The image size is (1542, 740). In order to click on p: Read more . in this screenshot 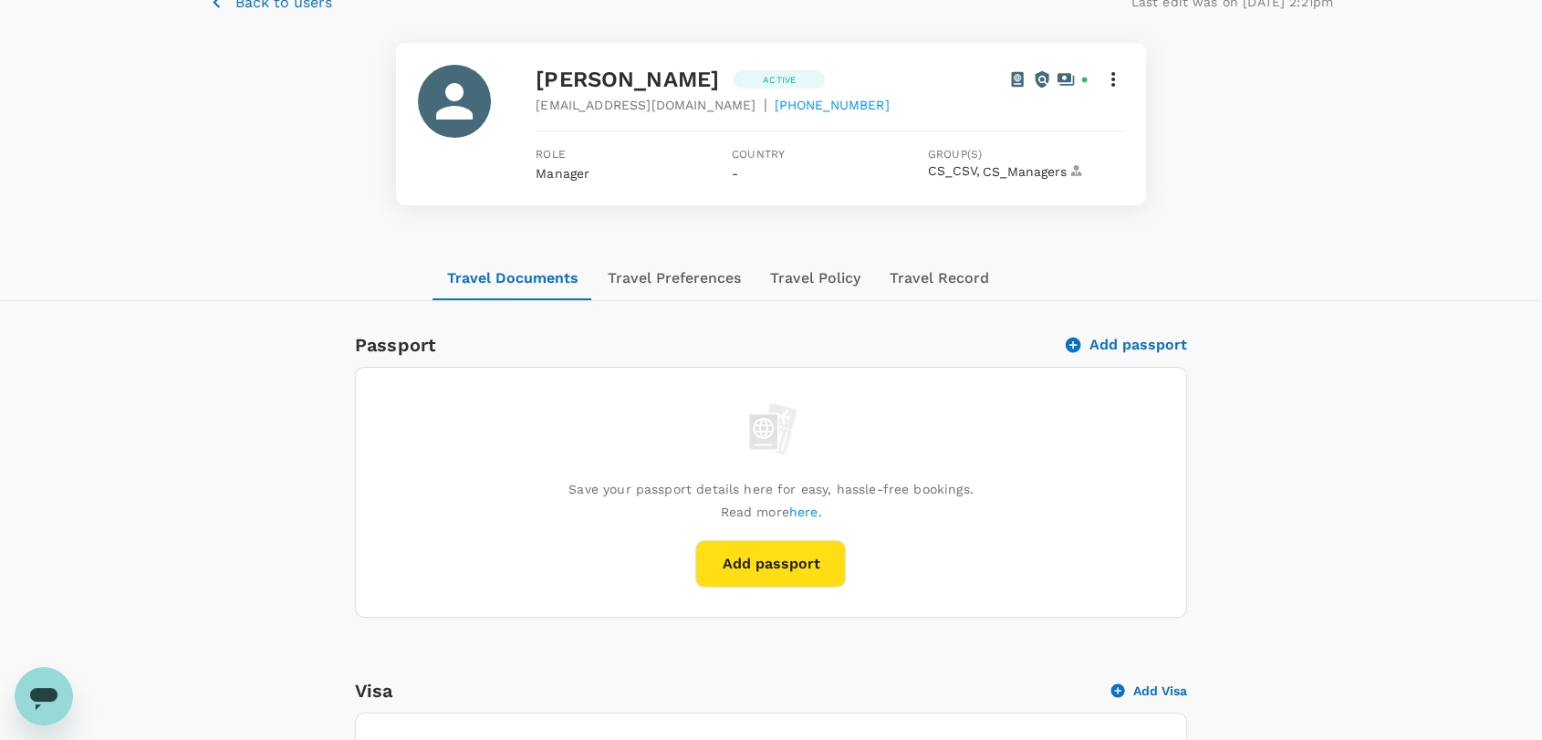, I will do `click(770, 512)`.